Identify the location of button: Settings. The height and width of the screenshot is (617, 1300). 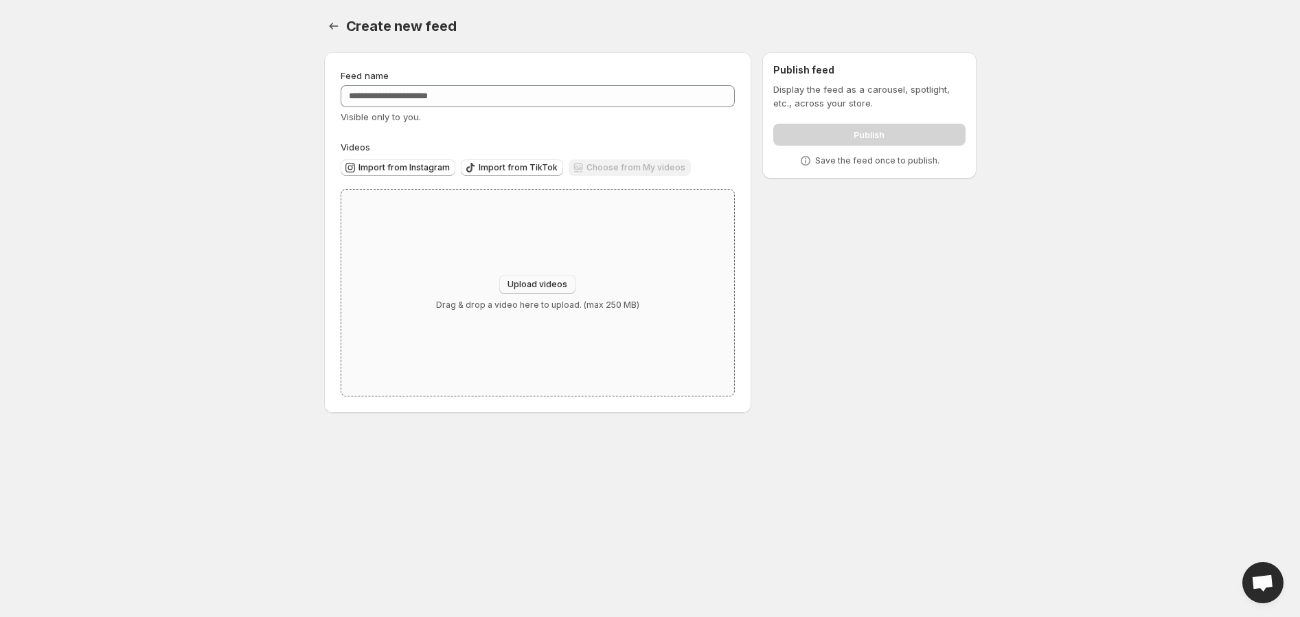
(334, 26).